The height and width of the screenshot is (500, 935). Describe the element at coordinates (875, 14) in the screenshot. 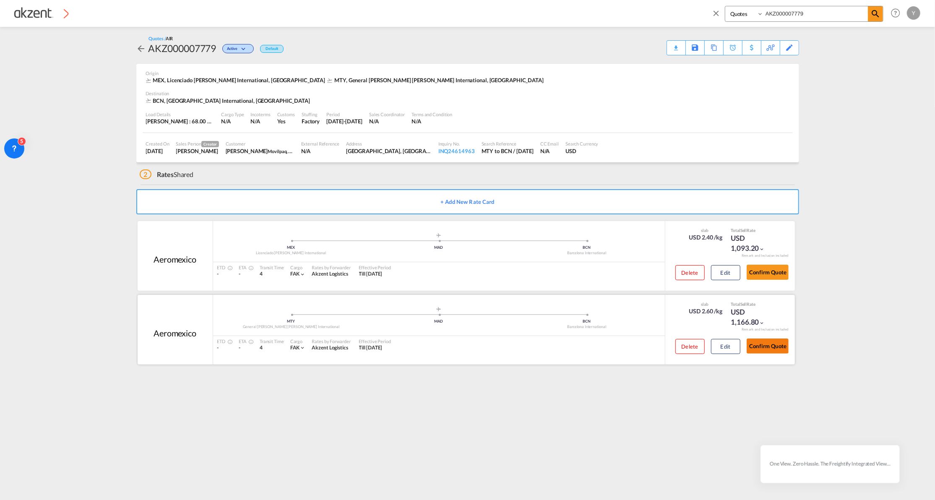

I see `span: icon-magnify` at that location.